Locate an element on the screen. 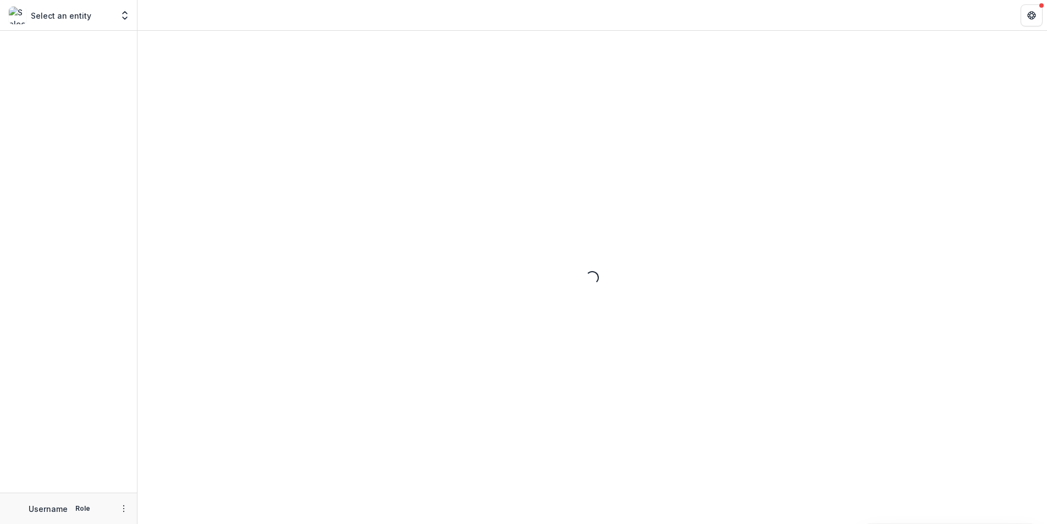  button: More is located at coordinates (124, 509).